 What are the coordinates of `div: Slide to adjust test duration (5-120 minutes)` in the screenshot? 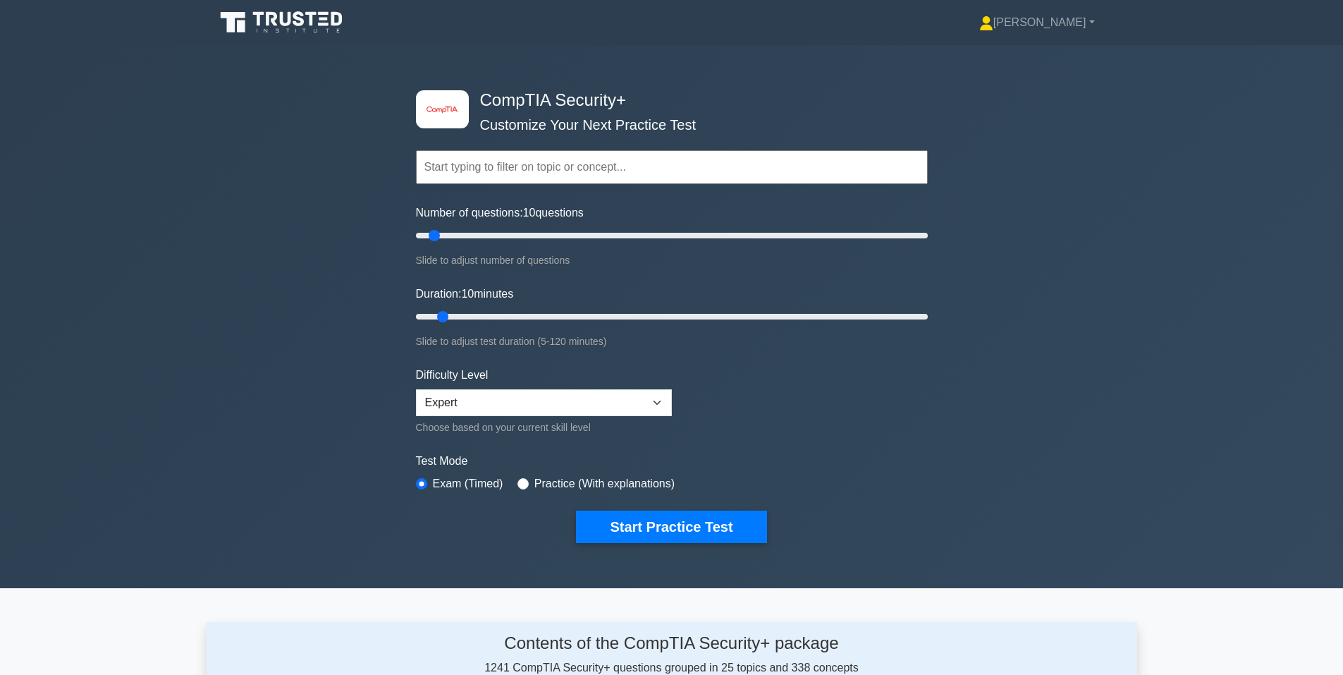 It's located at (672, 341).